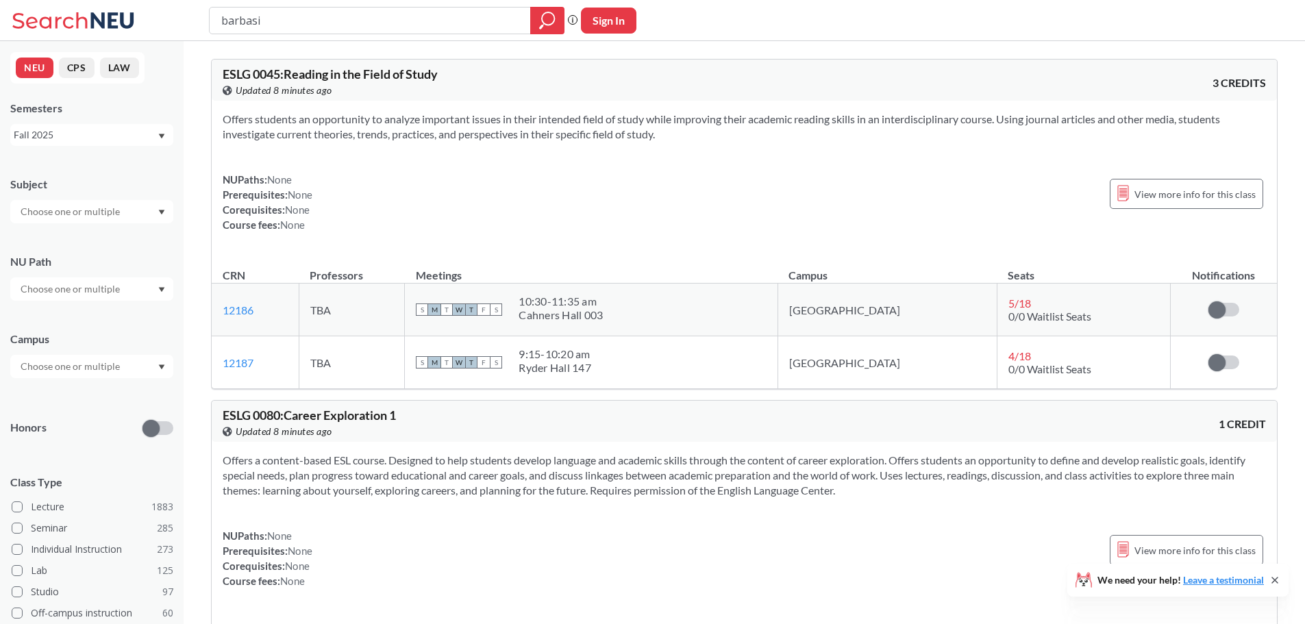  What do you see at coordinates (351, 269) in the screenshot?
I see `th: Professors` at bounding box center [351, 269].